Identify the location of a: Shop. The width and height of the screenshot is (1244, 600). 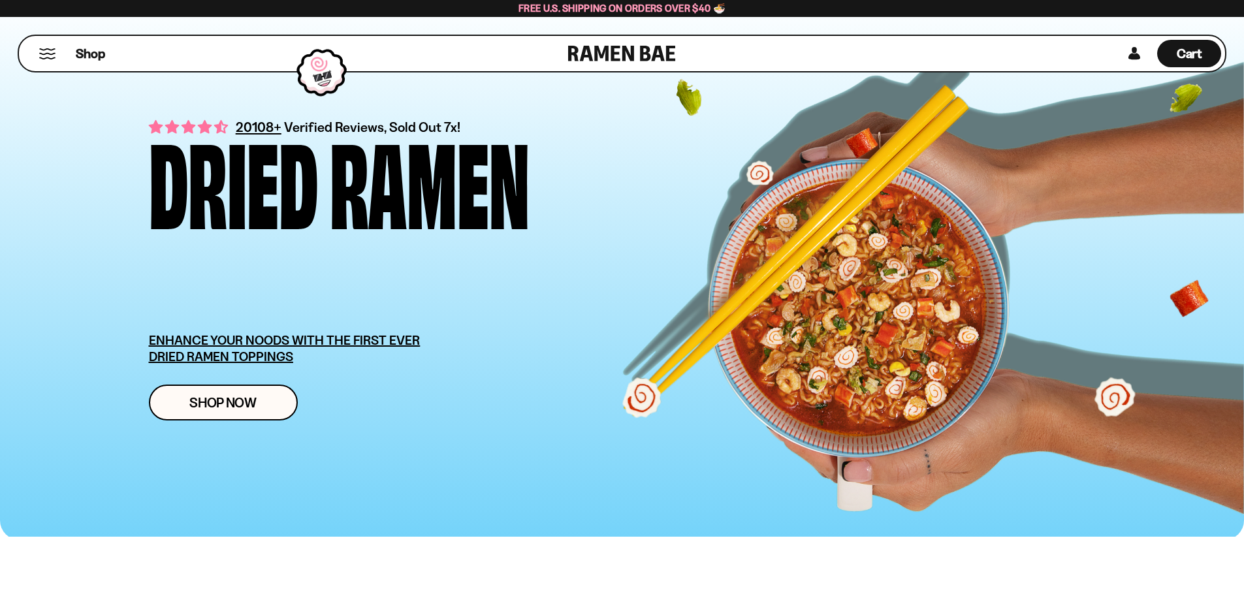
(90, 54).